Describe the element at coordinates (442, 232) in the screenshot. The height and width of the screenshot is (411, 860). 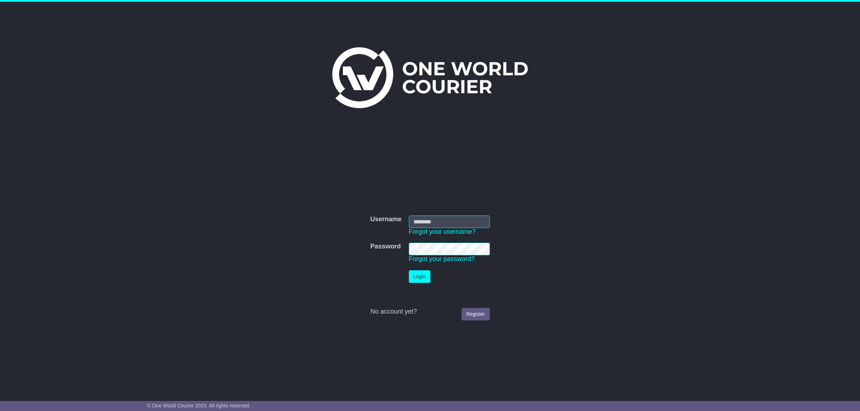
I see `a: Forgot your username?` at that location.